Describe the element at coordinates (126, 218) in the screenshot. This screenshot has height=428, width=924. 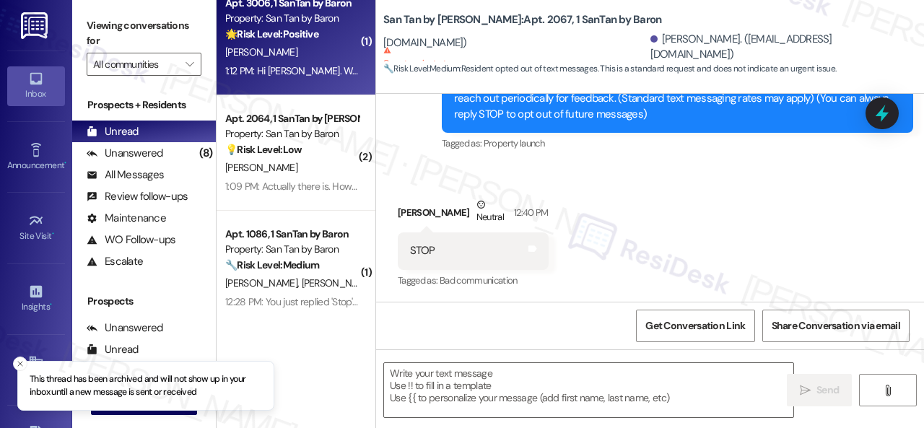
I see `div: Maintenance` at that location.